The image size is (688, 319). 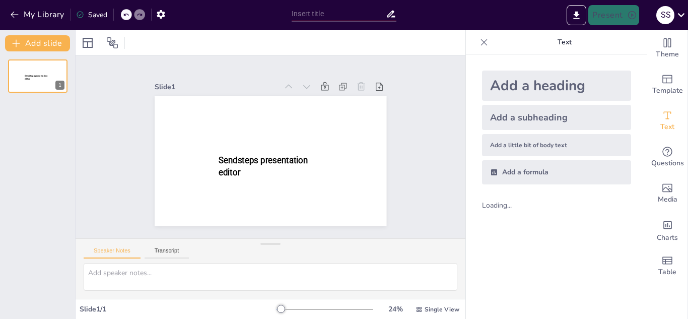 What do you see at coordinates (667, 163) in the screenshot?
I see `span: Questions` at bounding box center [667, 163].